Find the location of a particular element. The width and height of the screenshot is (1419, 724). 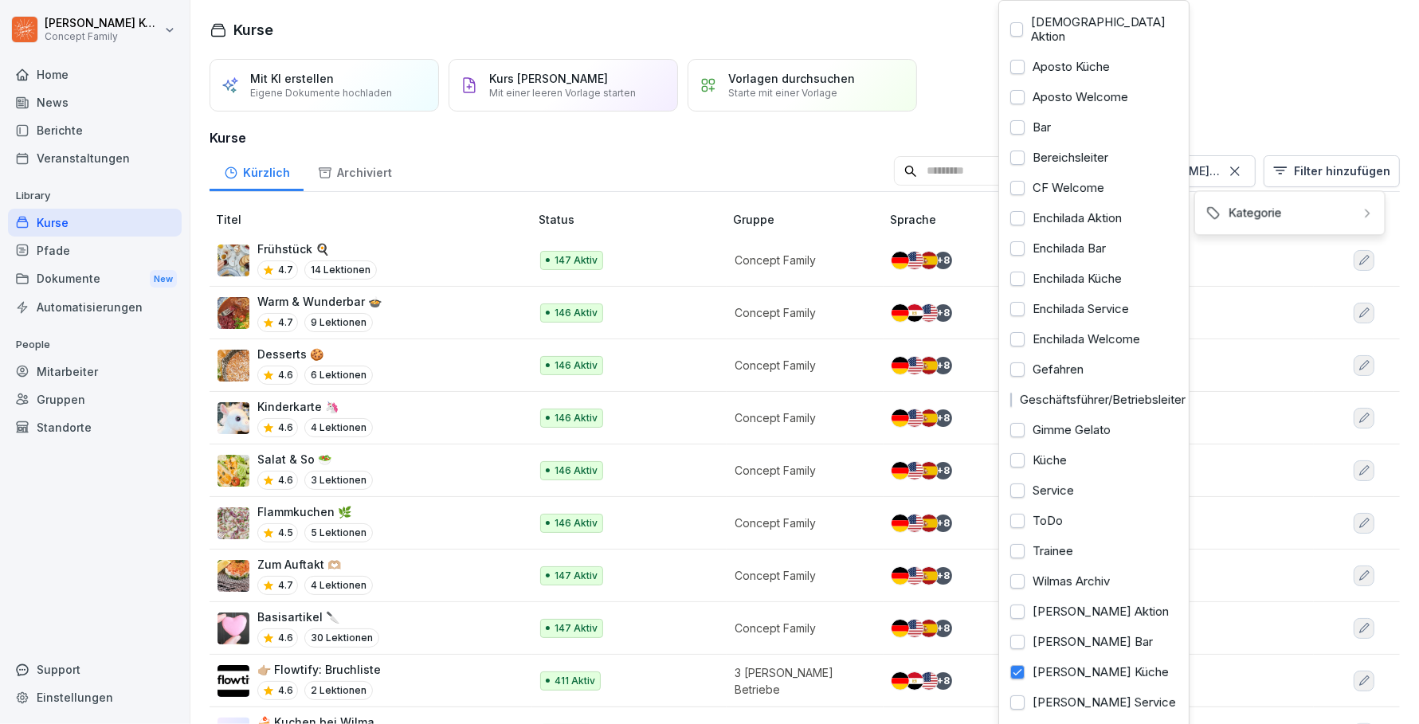

div: CF Welcome is located at coordinates (1094, 188).